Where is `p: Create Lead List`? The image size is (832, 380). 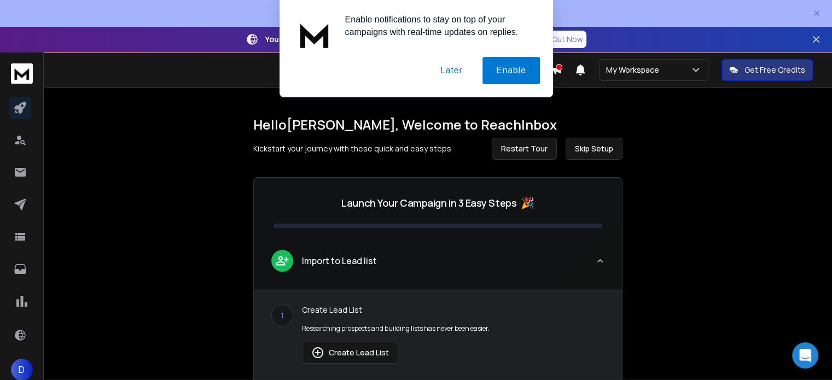 p: Create Lead List is located at coordinates (453, 310).